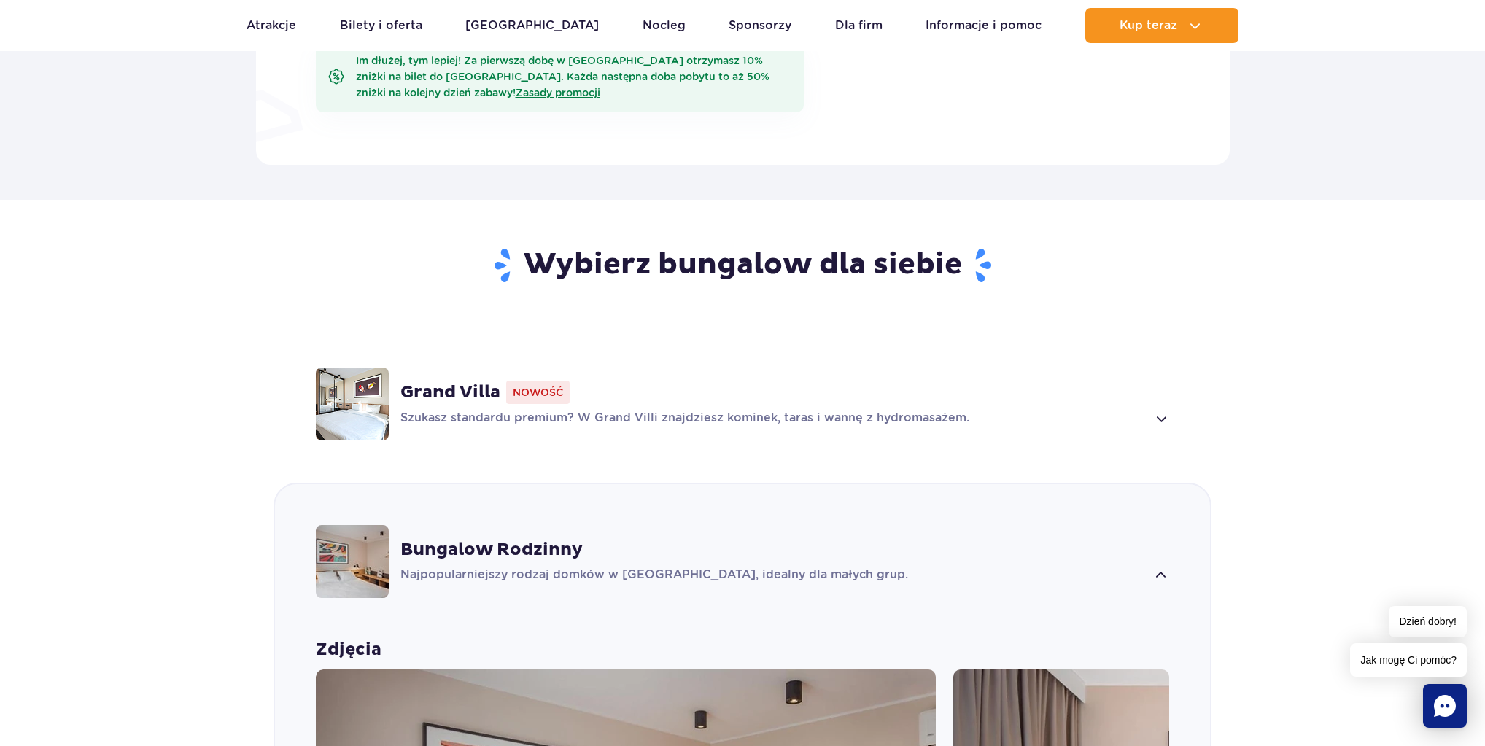 This screenshot has height=746, width=1485. Describe the element at coordinates (1409, 660) in the screenshot. I see `span: Jak mogę Ci pomóc?` at that location.